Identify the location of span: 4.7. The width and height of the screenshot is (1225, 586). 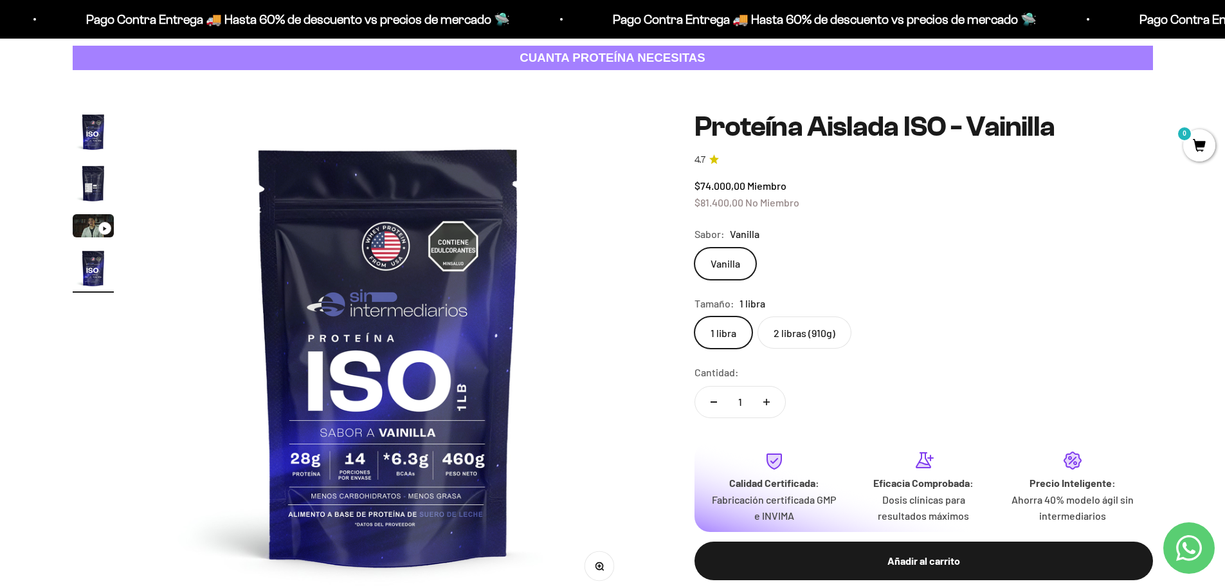
(699, 160).